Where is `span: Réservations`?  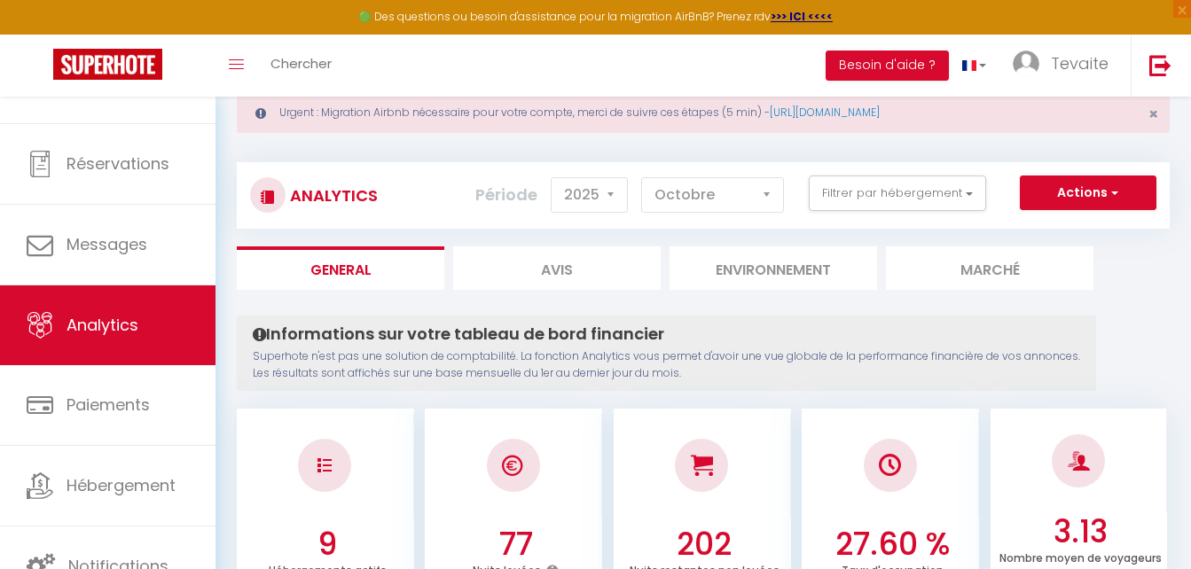 span: Réservations is located at coordinates (118, 163).